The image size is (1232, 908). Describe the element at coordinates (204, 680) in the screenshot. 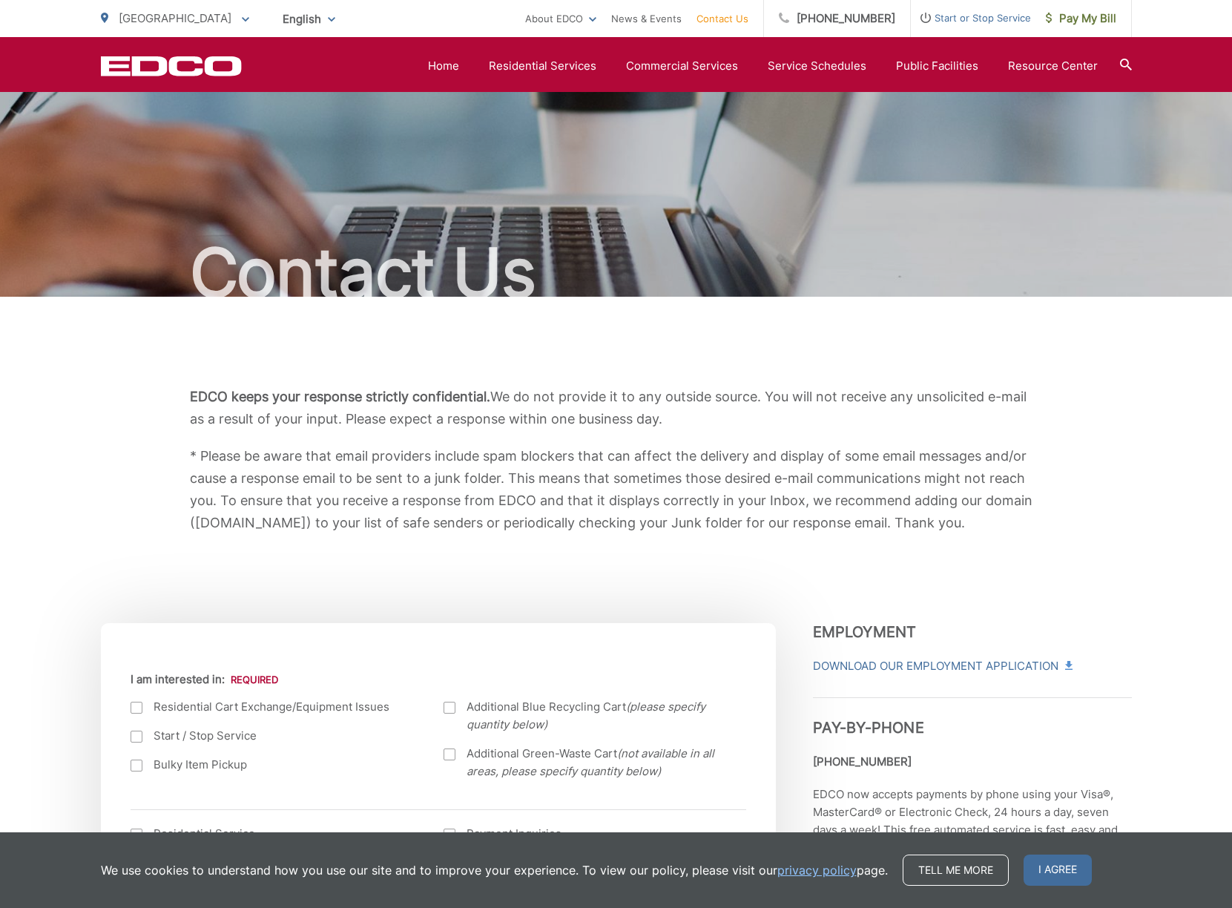

I see `label: I am interested in:` at that location.